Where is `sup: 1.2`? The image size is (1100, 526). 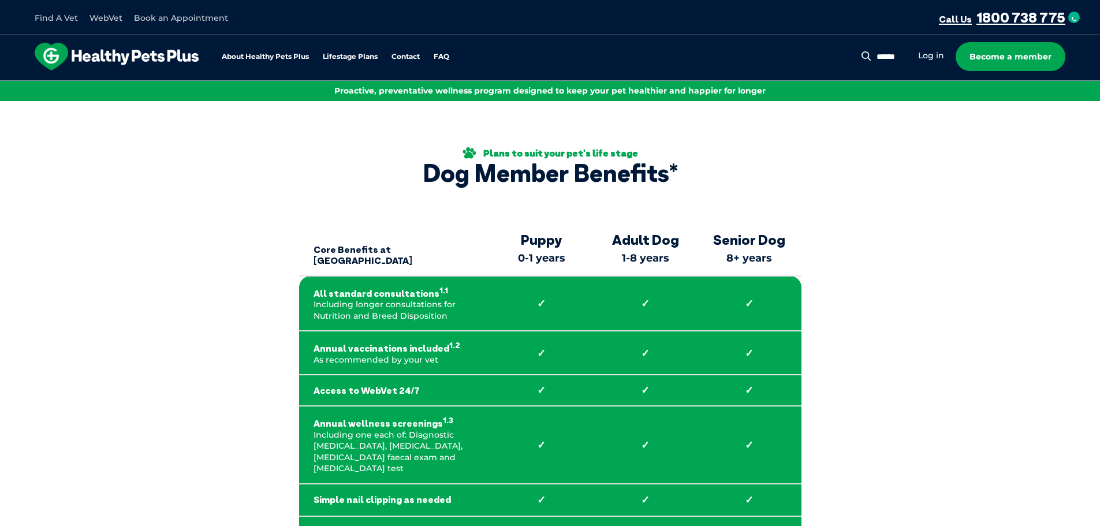 sup: 1.2 is located at coordinates (454, 345).